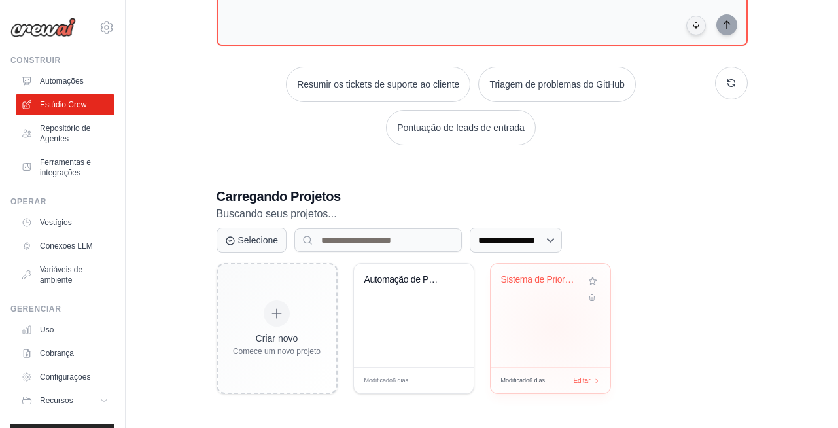  Describe the element at coordinates (65, 353) in the screenshot. I see `a: Cobrança` at that location.